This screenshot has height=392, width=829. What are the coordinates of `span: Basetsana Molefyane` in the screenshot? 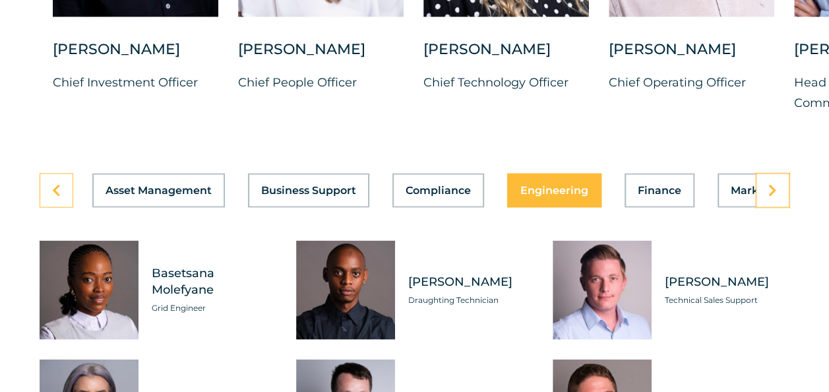 It's located at (214, 281).